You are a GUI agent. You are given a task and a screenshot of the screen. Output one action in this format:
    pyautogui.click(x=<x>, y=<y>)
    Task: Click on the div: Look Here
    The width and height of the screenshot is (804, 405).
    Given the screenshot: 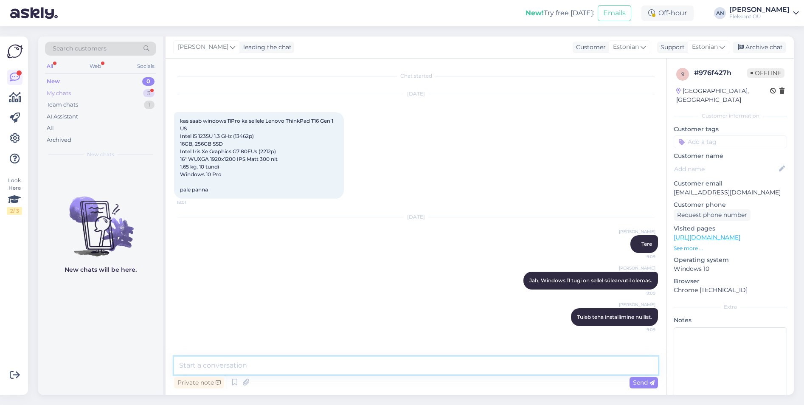 What is the action you would take?
    pyautogui.click(x=14, y=196)
    